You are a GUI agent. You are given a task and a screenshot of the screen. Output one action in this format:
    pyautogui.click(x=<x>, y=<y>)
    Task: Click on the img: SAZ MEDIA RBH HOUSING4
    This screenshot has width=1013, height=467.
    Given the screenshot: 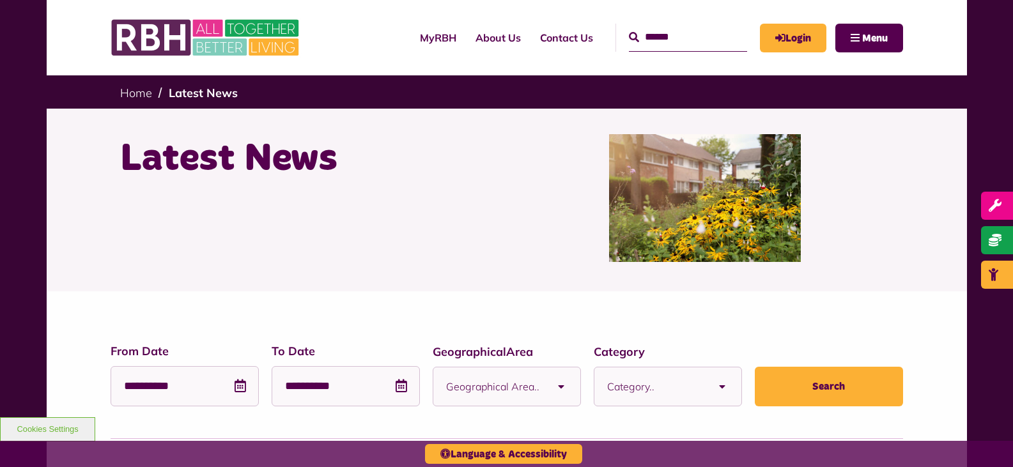 What is the action you would take?
    pyautogui.click(x=705, y=198)
    